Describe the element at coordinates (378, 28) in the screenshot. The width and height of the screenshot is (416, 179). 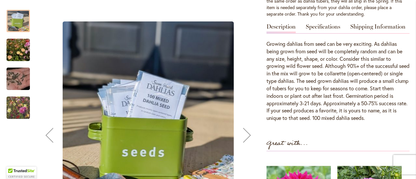
I see `a: Shipping Information` at that location.